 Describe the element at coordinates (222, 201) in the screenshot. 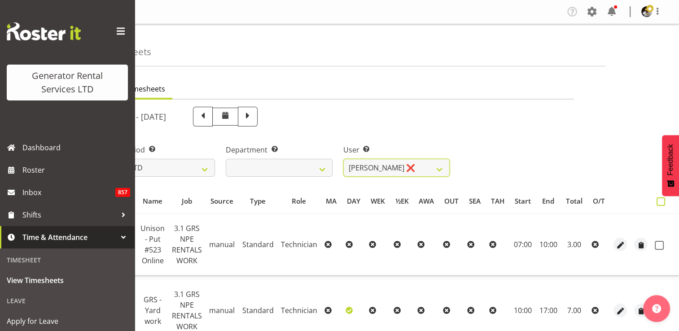

I see `span: Source` at that location.